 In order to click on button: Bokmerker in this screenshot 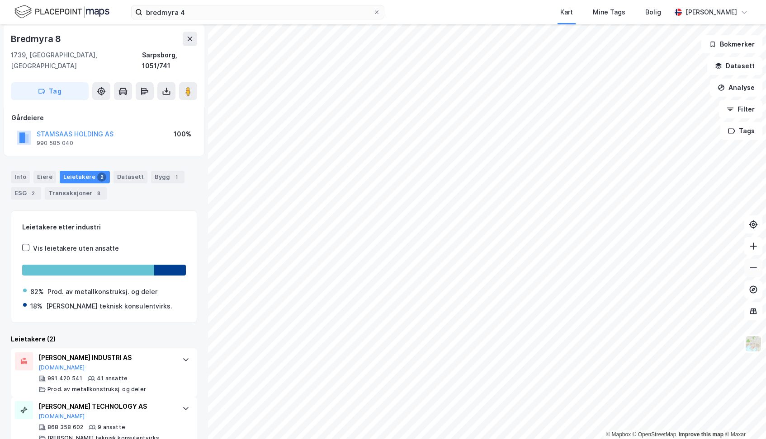, I will do `click(731, 44)`.